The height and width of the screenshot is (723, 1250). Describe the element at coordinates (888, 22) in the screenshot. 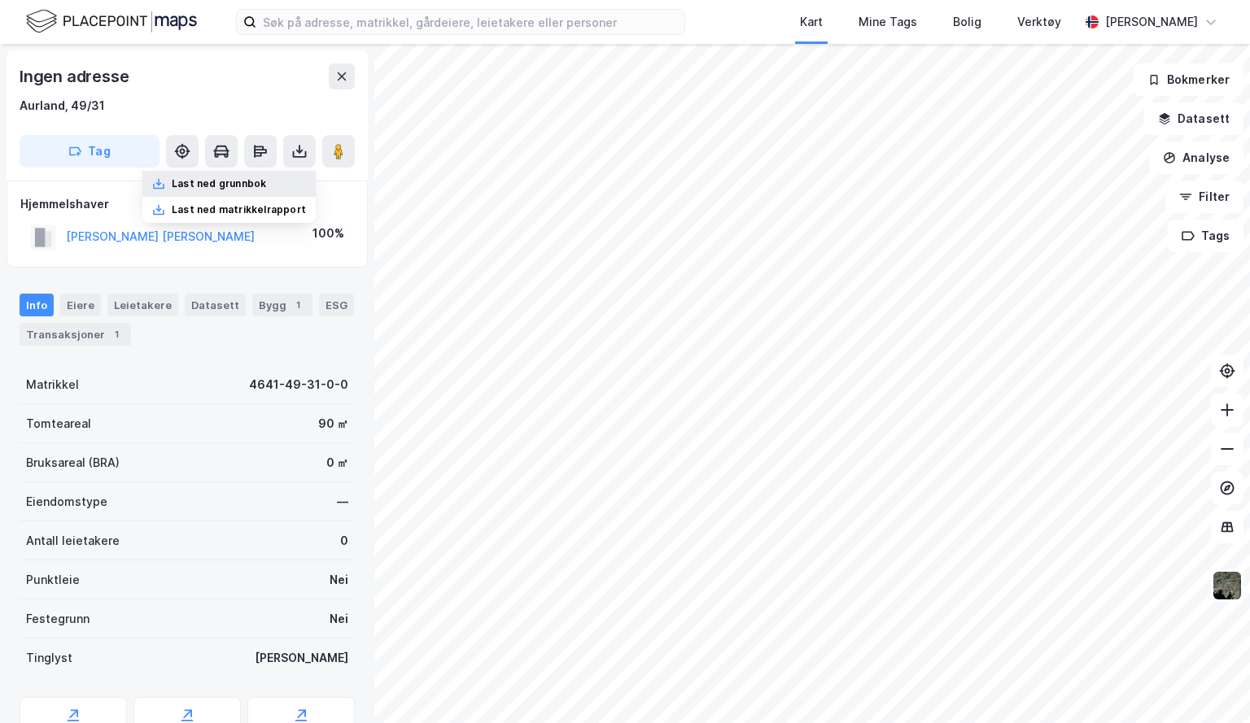

I see `div: Mine Tags` at that location.